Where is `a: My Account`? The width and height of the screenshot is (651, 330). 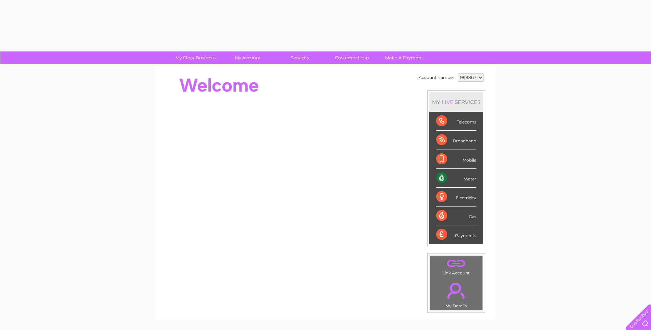 a: My Account is located at coordinates (247, 58).